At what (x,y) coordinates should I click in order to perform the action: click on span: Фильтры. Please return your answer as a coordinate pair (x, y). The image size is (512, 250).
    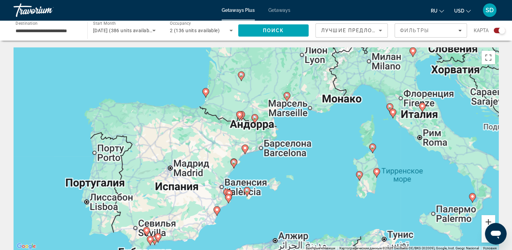
    Looking at the image, I should click on (415, 30).